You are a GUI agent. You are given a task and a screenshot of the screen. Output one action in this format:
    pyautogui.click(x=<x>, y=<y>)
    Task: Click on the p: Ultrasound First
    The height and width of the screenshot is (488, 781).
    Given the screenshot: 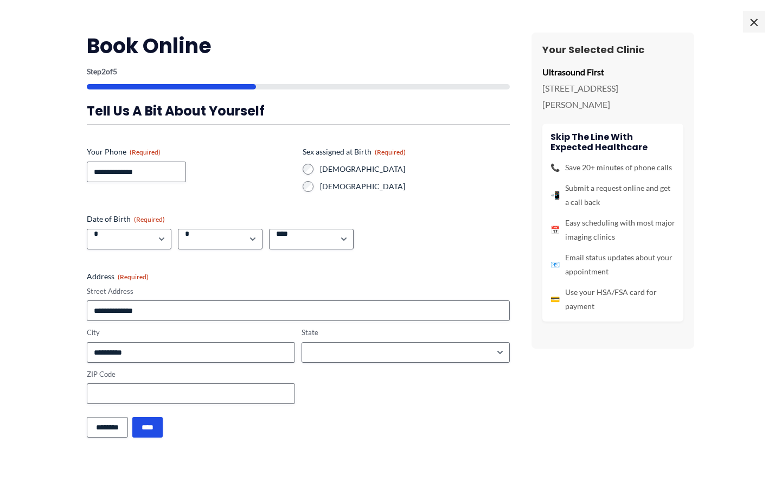 What is the action you would take?
    pyautogui.click(x=613, y=72)
    